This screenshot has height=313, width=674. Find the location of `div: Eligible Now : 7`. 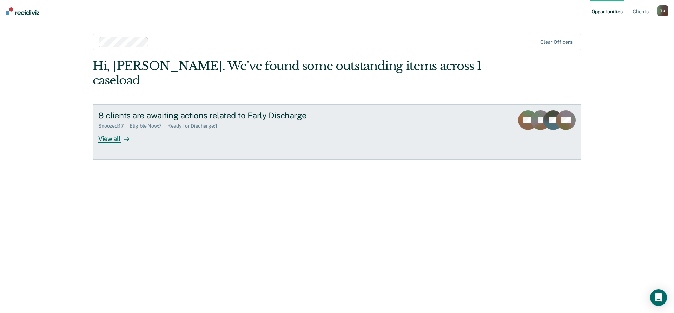

div: Eligible Now : 7 is located at coordinates (148, 126).